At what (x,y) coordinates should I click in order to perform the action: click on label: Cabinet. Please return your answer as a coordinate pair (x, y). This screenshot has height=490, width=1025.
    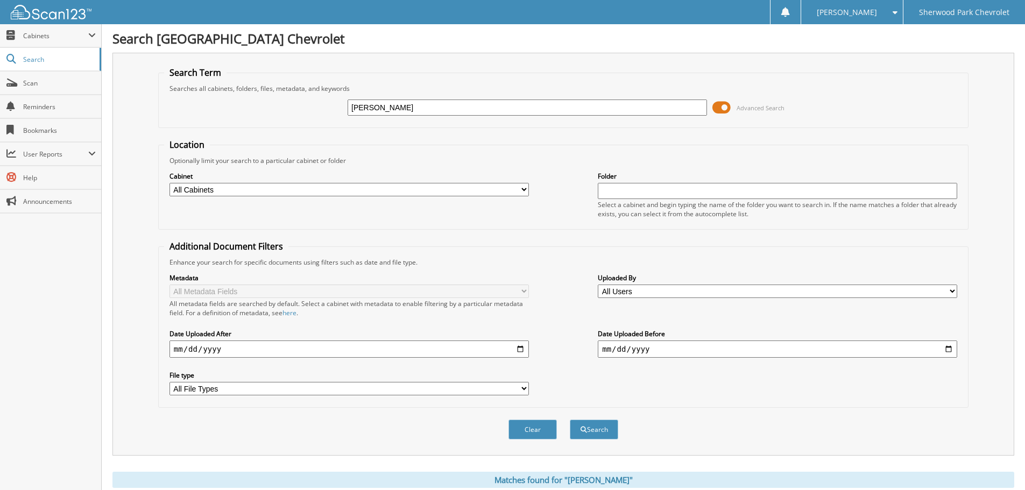
    Looking at the image, I should click on (349, 176).